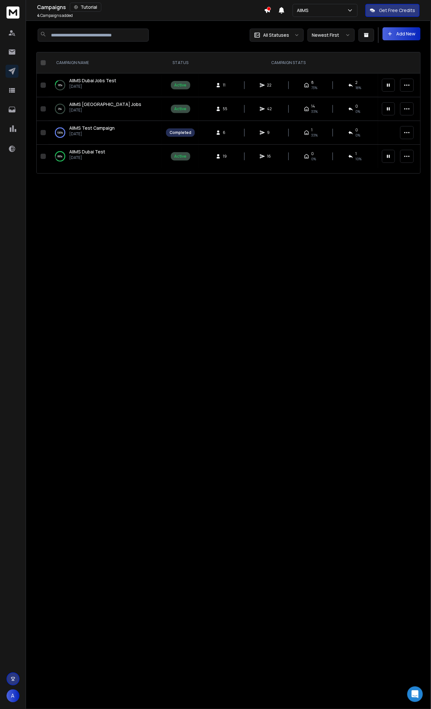  What do you see at coordinates (314, 159) in the screenshot?
I see `span: 0%` at bounding box center [314, 159].